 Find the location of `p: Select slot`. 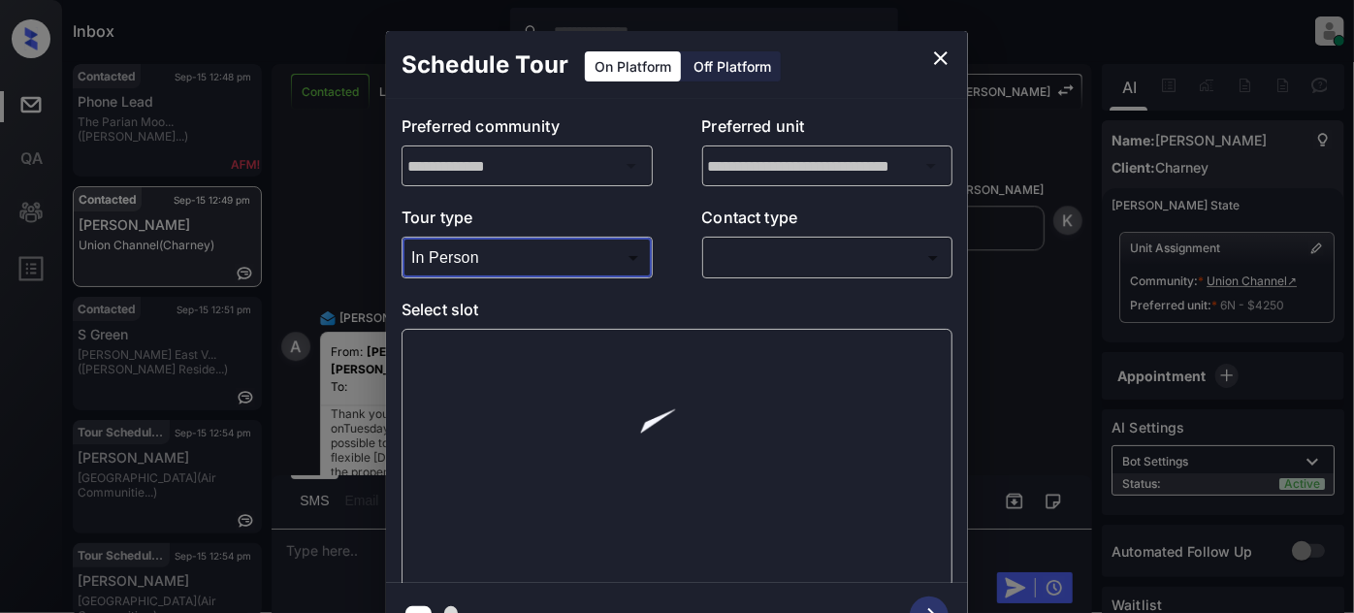

p: Select slot is located at coordinates (677, 313).